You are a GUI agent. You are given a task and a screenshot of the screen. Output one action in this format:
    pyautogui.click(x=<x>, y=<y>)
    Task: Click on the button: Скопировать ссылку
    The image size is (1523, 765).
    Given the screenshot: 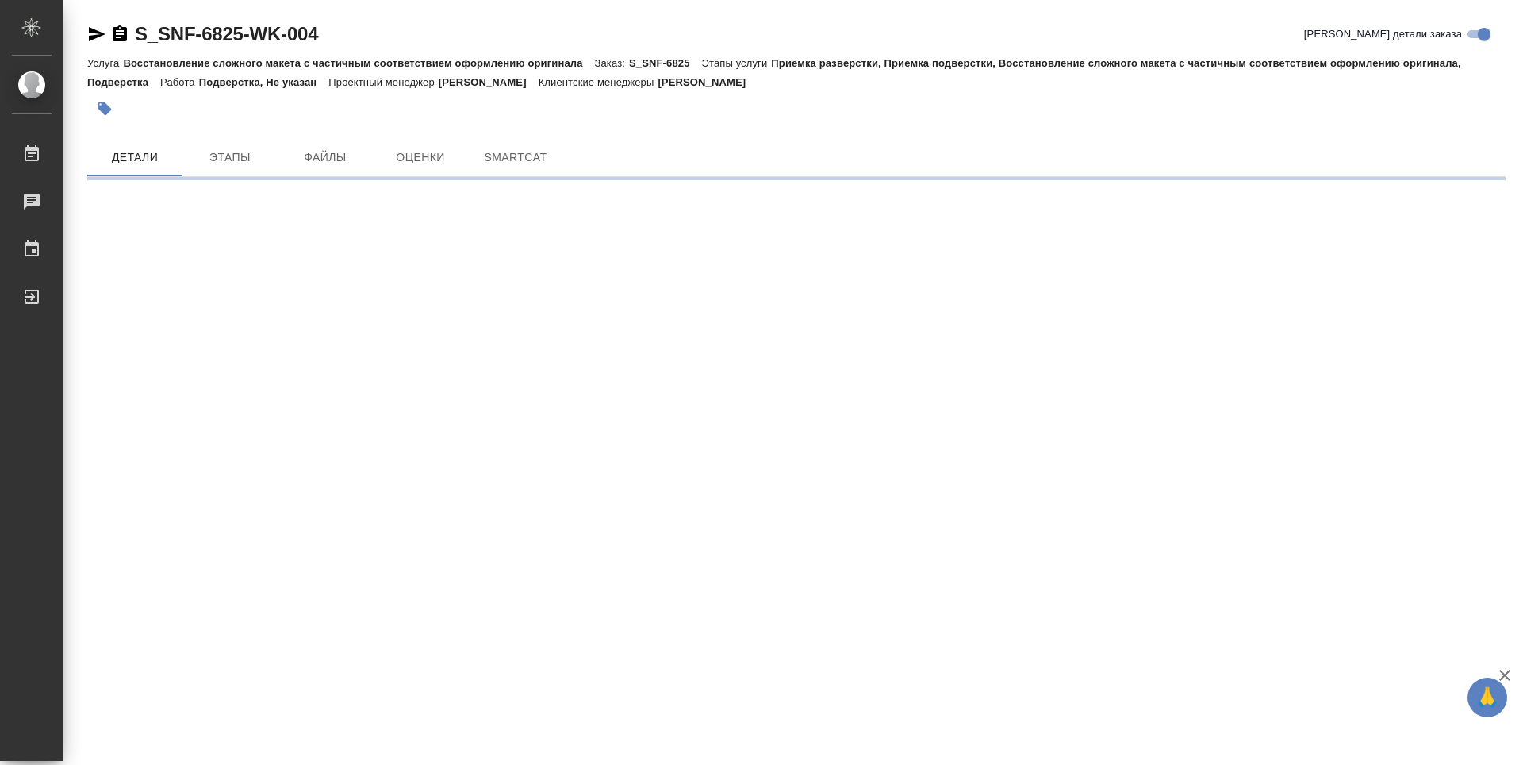 What is the action you would take?
    pyautogui.click(x=120, y=34)
    